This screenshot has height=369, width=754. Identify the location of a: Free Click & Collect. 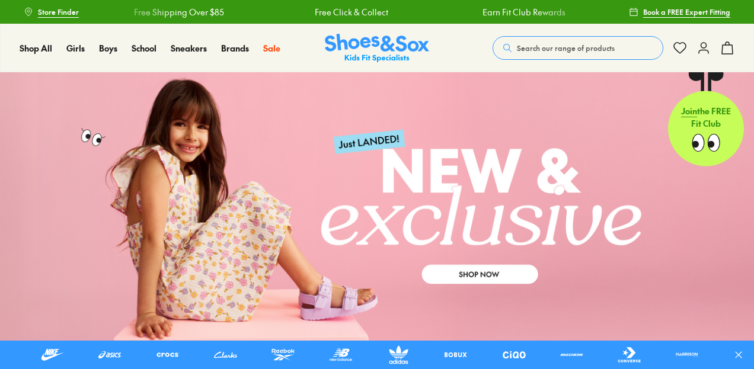
(297, 12).